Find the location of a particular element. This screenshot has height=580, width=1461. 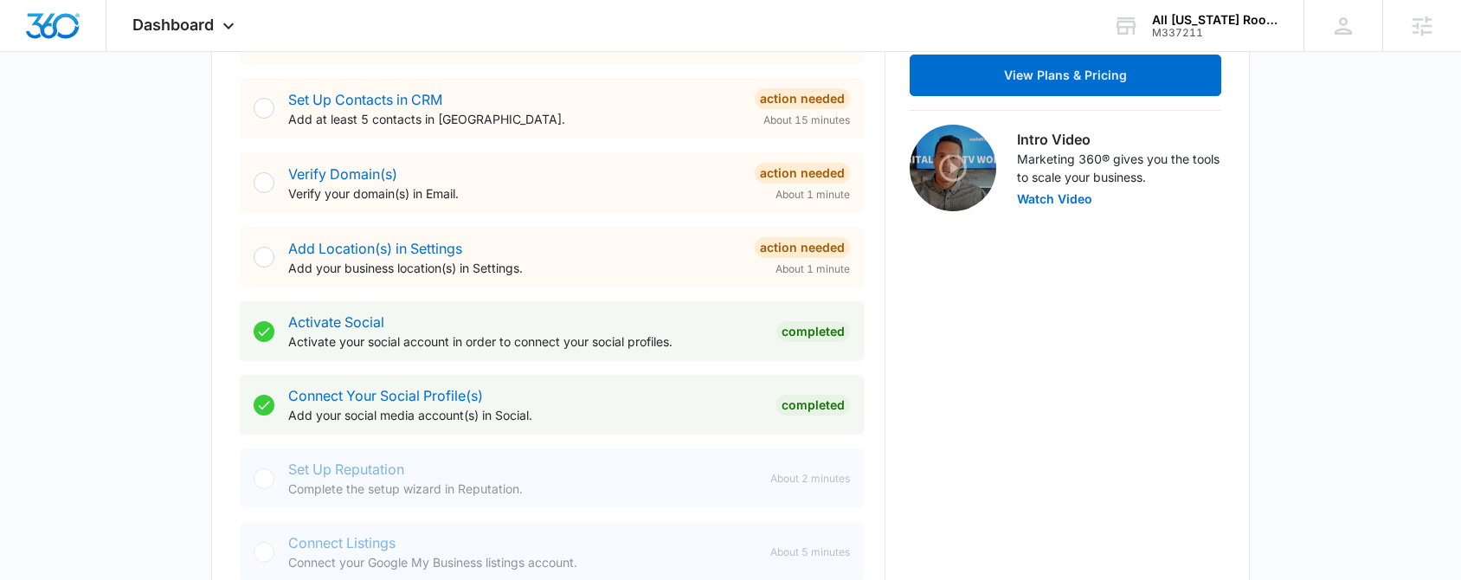

p: Activate your social account in order to connect your social profiles. is located at coordinates (525, 341).